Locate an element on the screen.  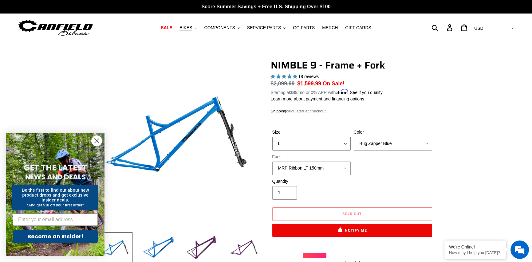
button: Sold out is located at coordinates (352, 214).